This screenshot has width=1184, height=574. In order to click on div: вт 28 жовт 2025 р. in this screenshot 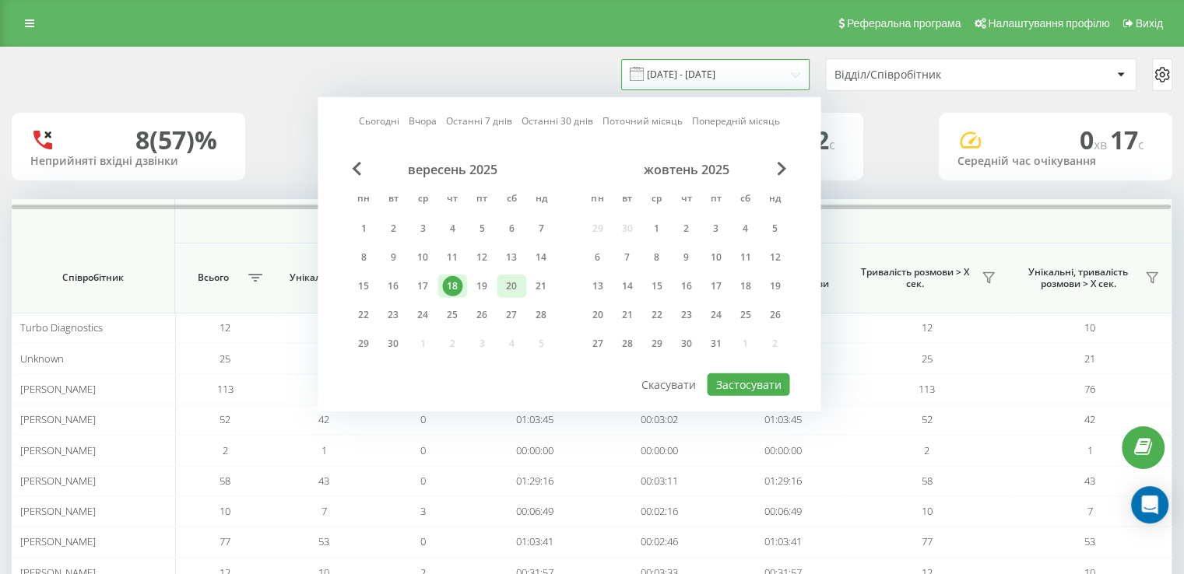, I will do `click(626, 344)`.